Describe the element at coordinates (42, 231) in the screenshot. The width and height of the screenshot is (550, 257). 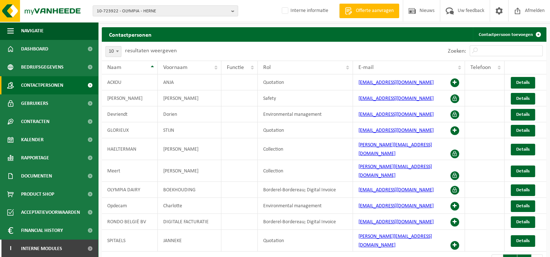
I see `span: Financial History` at that location.